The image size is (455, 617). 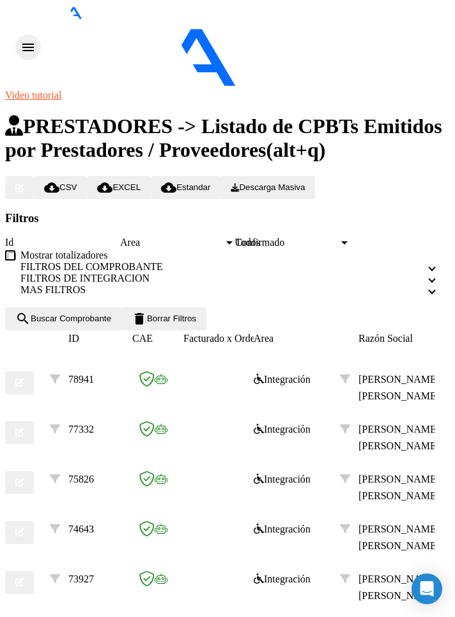 What do you see at coordinates (220, 290) in the screenshot?
I see `mat-panel-title: MAS FILTROS` at bounding box center [220, 290].